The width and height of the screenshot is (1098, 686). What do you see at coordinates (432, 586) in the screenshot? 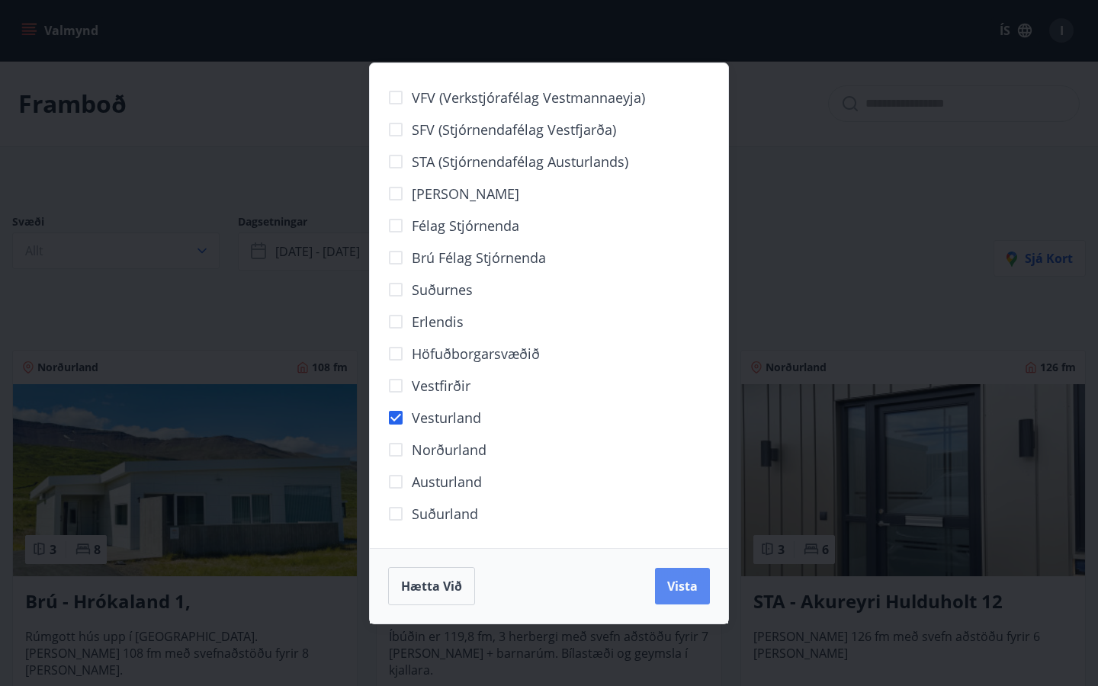
I see `button: Hætta við` at bounding box center [432, 586].